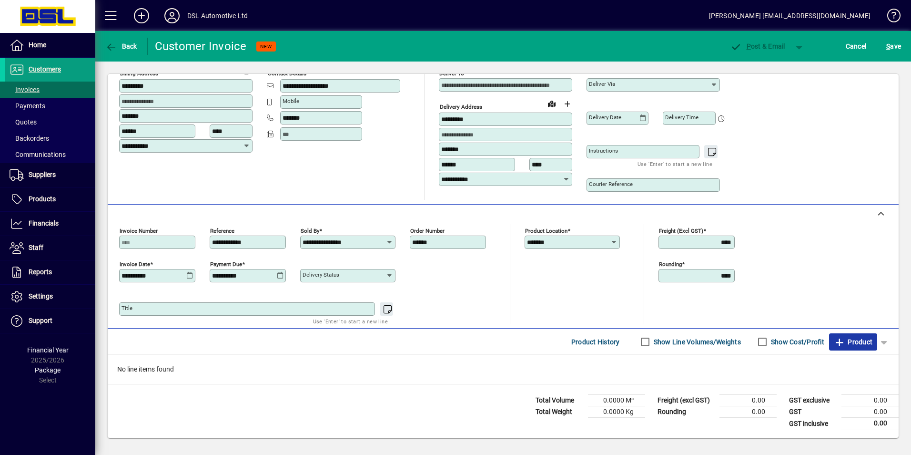 This screenshot has height=455, width=911. What do you see at coordinates (121, 46) in the screenshot?
I see `span: Back` at bounding box center [121, 46].